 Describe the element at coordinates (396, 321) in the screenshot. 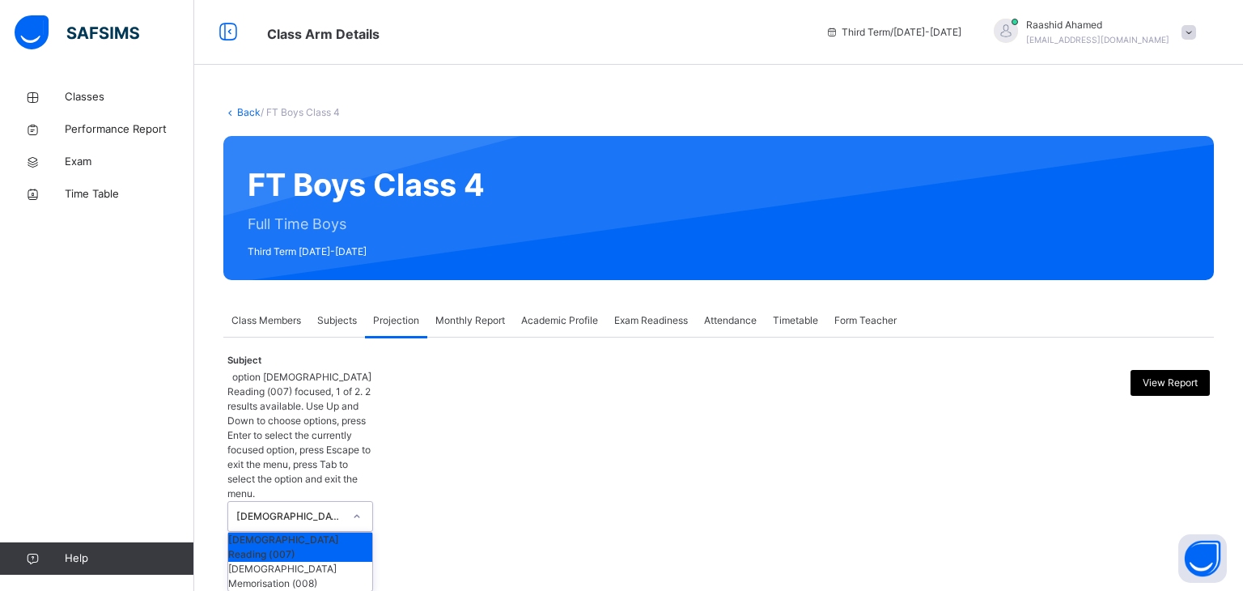

I see `span: Projection` at that location.